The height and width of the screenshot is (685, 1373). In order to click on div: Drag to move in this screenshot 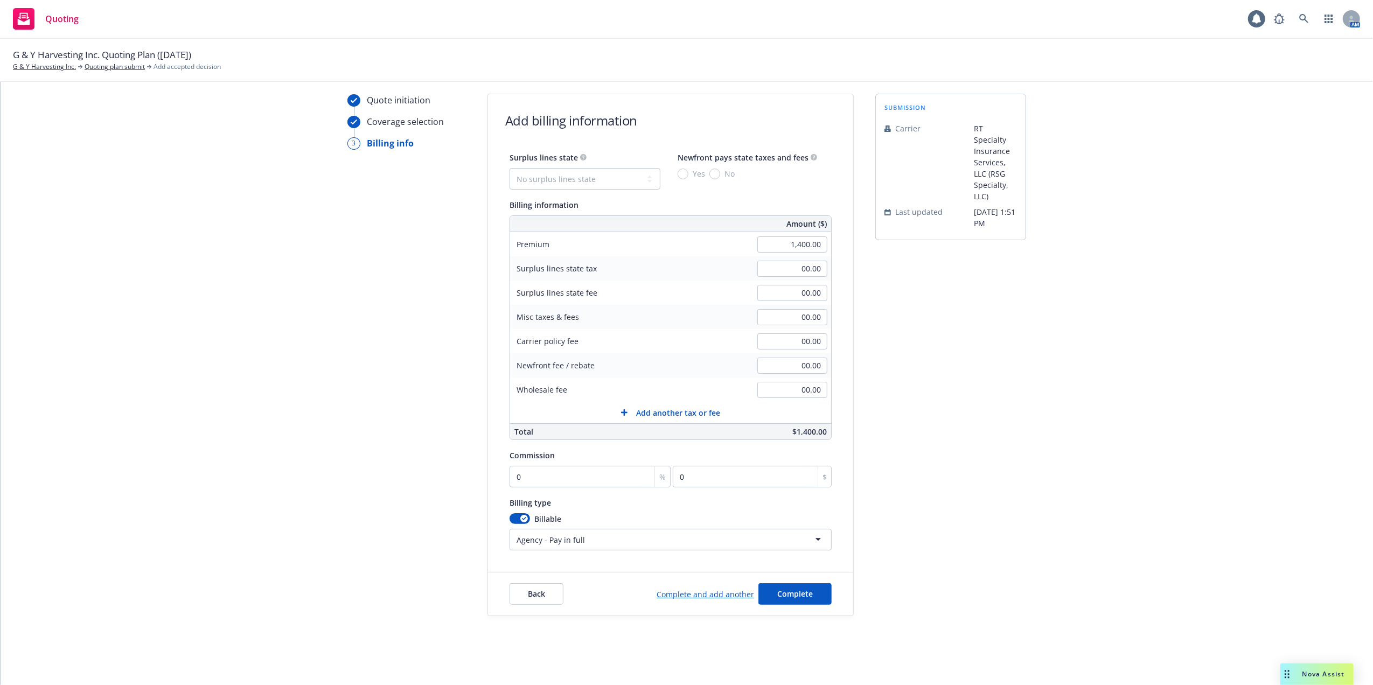, I will do `click(1287, 674)`.